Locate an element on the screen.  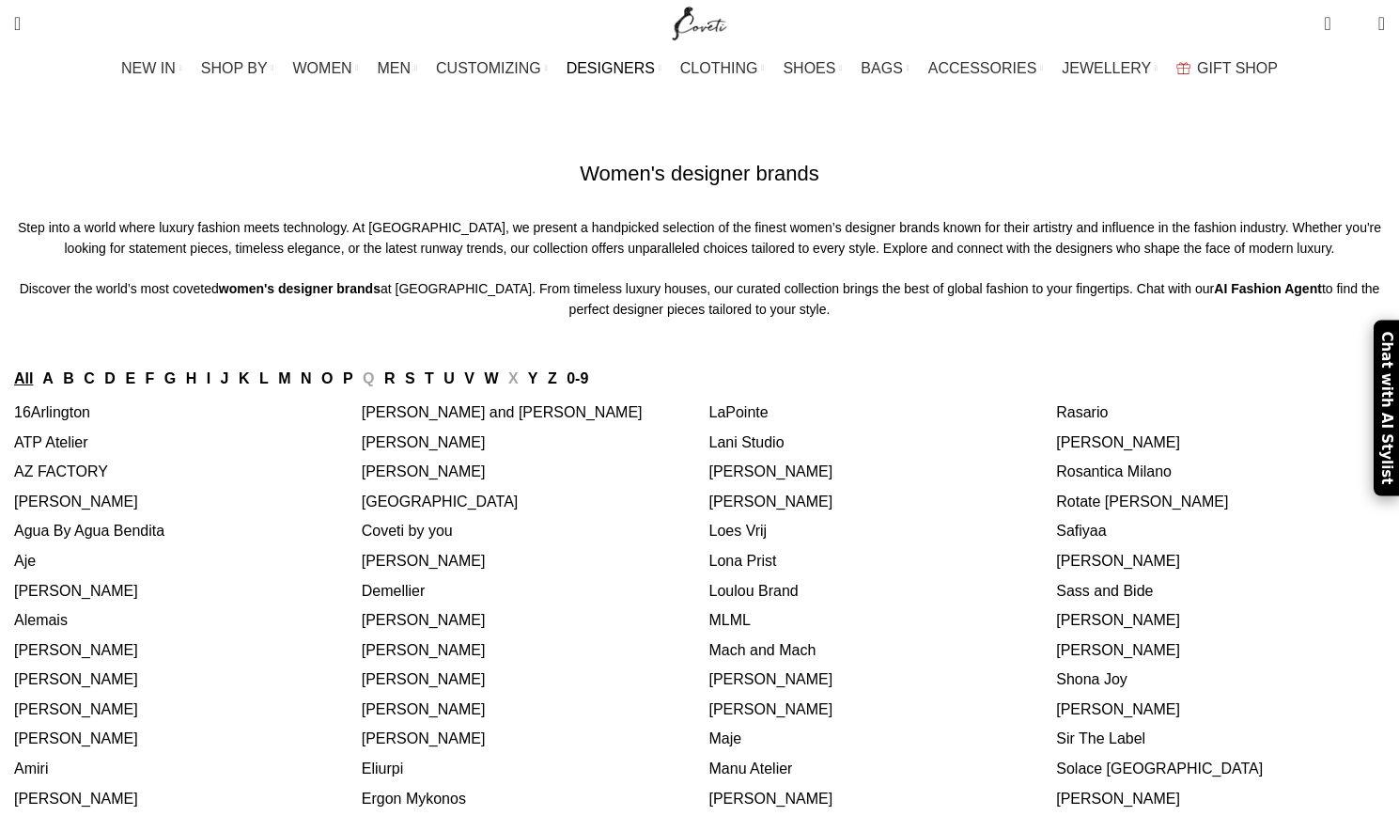
span: BAGS is located at coordinates (881, 68).